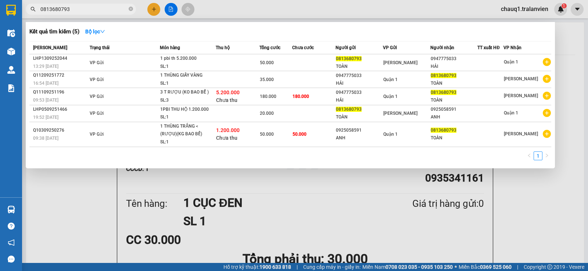  I want to click on b: Trà Lan Viên - Gửi khách hàng, so click(59, 47).